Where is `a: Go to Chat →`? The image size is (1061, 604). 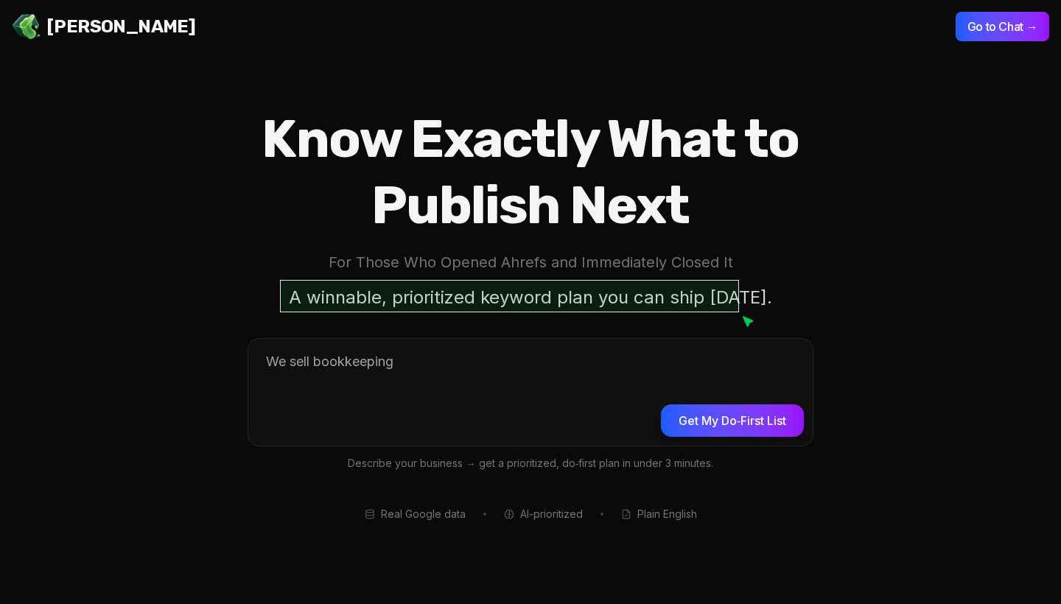
a: Go to Chat → is located at coordinates (1002, 27).